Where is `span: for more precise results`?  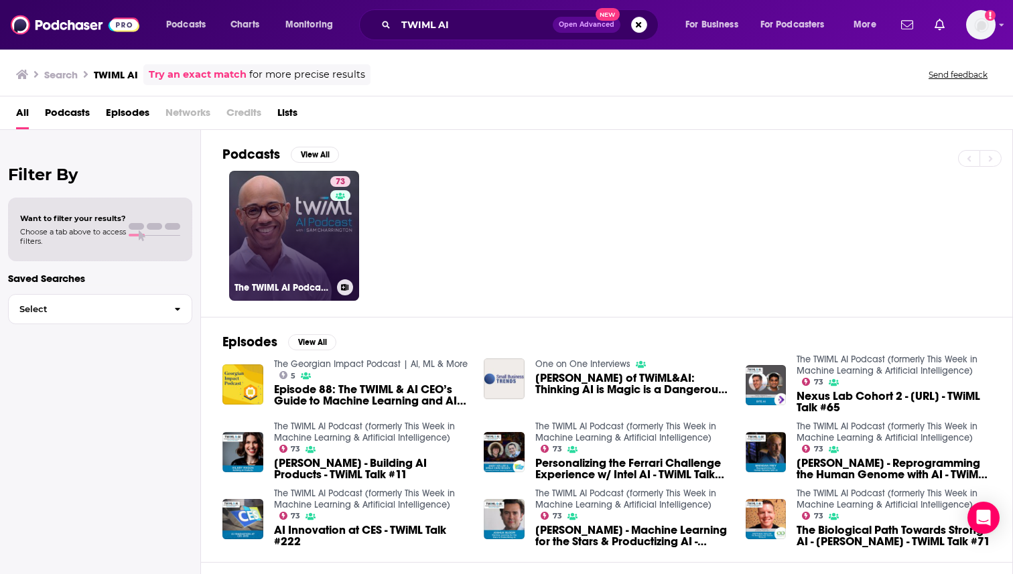
span: for more precise results is located at coordinates (307, 74).